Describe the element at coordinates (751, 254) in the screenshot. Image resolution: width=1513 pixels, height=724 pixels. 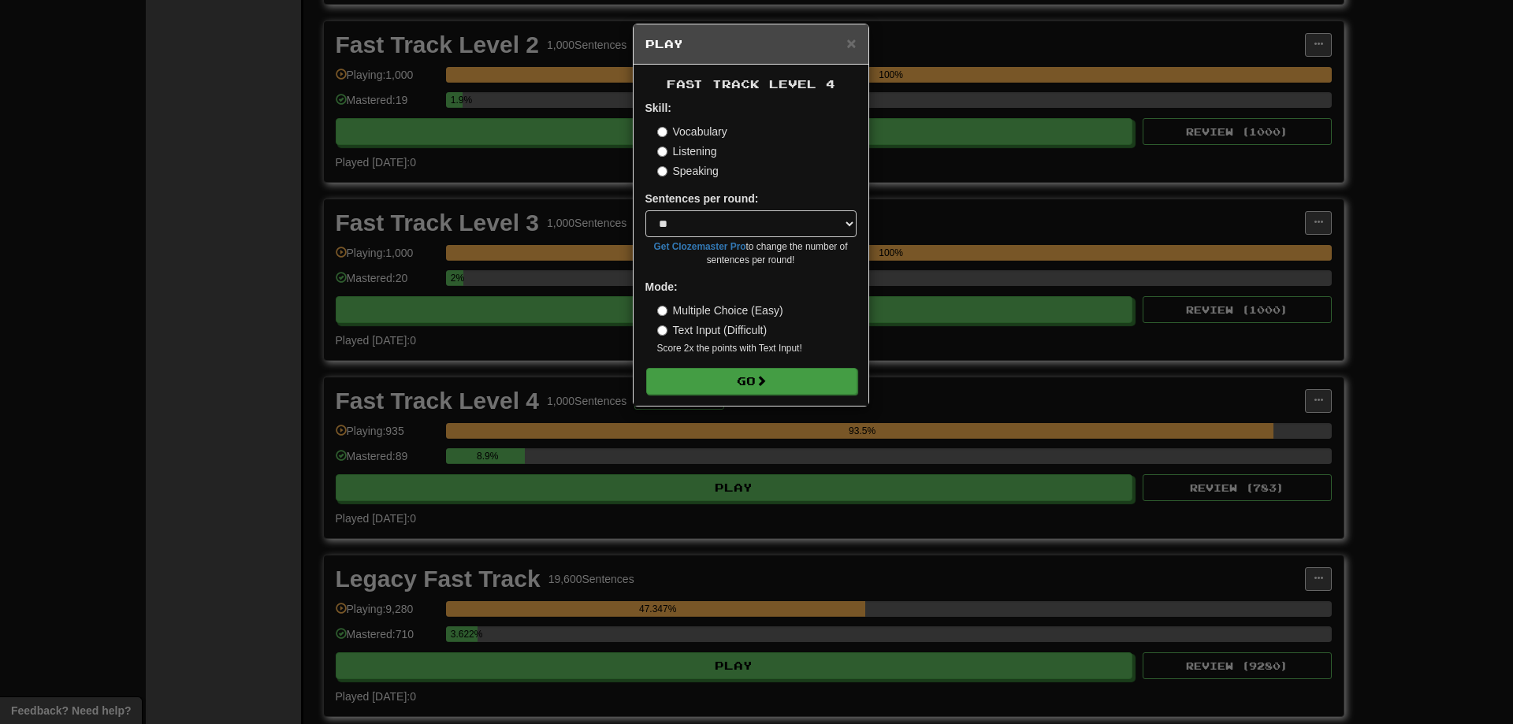
I see `small: to change the number of sentences per round!` at that location.